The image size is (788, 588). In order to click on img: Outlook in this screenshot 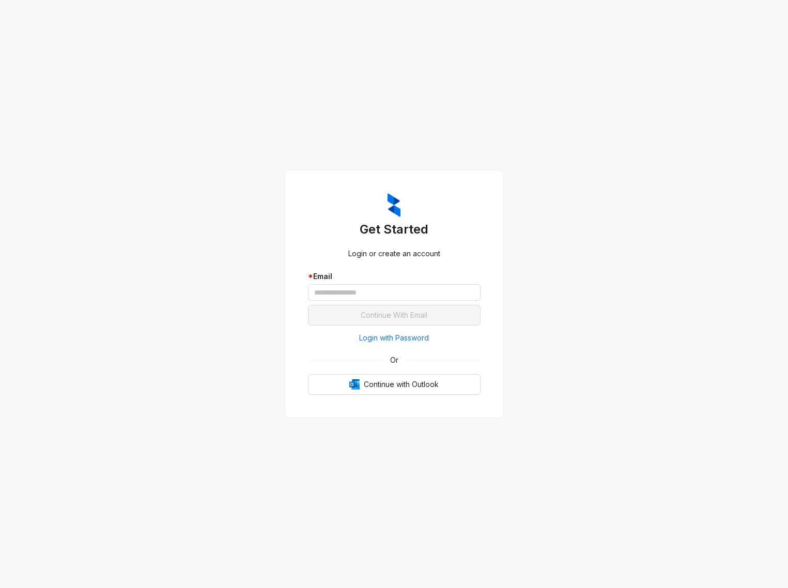, I will do `click(355, 384)`.